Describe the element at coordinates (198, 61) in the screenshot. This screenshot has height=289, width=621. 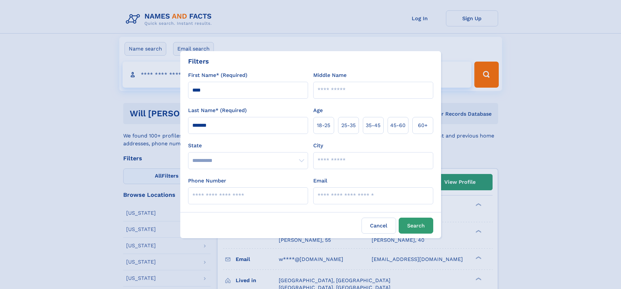
I see `div: Filters` at that location.